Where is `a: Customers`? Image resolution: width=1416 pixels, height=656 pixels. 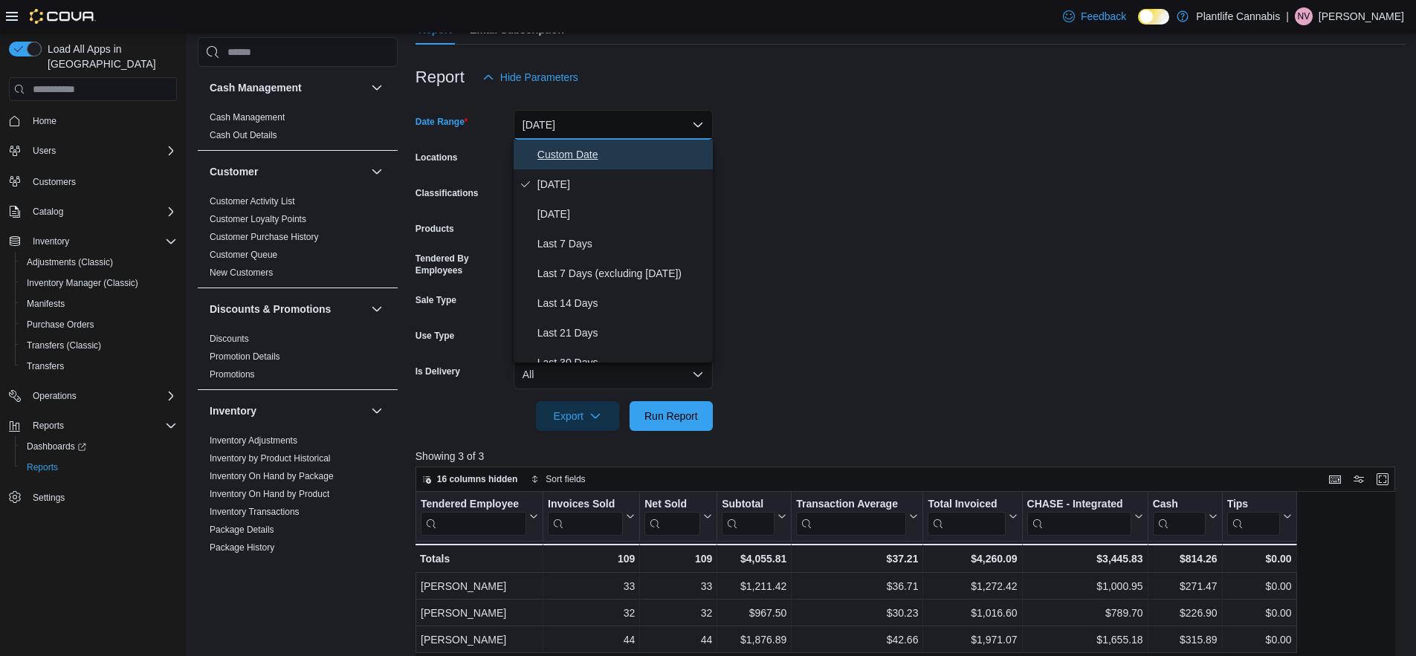 a: Customers is located at coordinates (54, 182).